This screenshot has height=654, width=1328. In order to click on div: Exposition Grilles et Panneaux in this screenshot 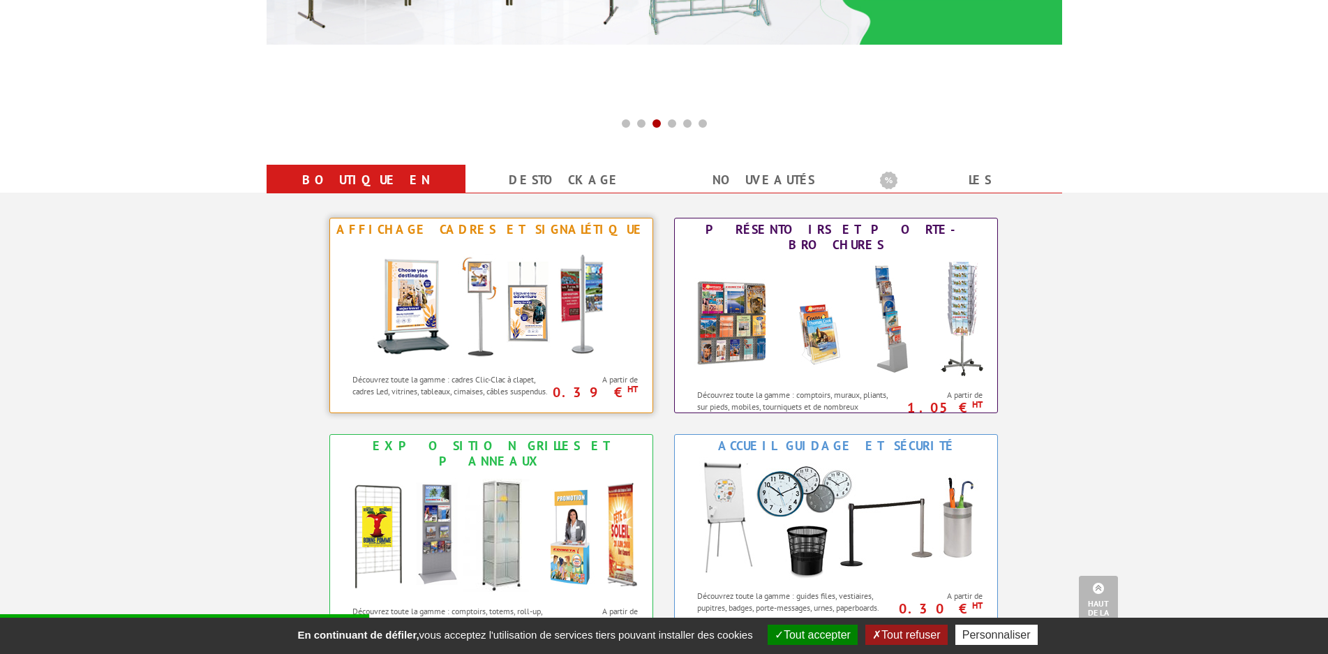, I will do `click(491, 454)`.